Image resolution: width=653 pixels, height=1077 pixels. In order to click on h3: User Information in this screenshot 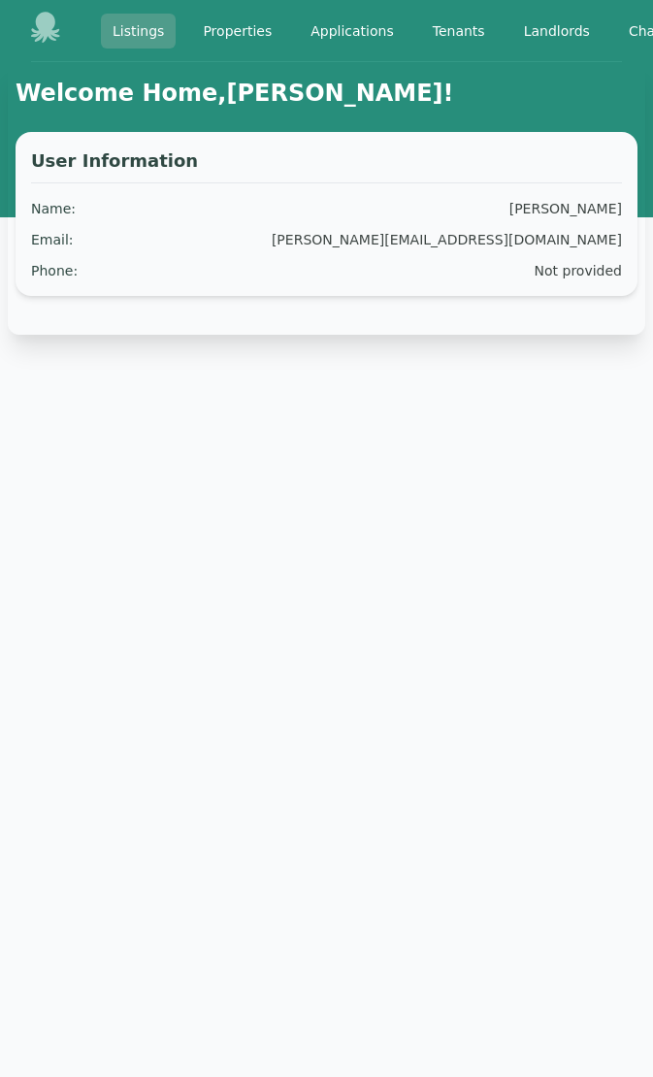, I will do `click(326, 165)`.